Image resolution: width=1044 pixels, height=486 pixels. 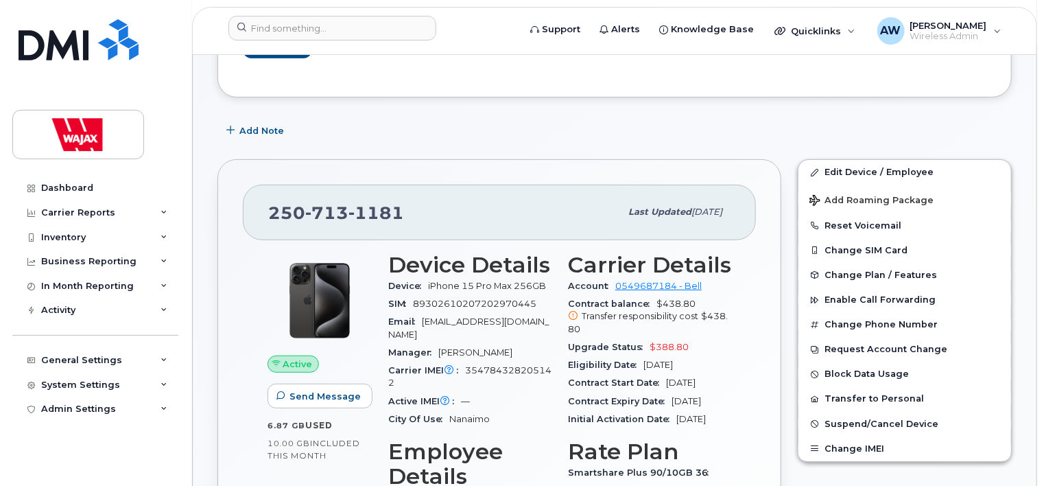 I want to click on h3: Carrier Details, so click(x=650, y=265).